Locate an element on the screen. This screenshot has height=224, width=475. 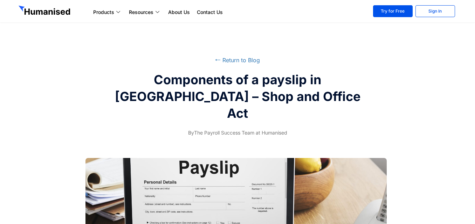
a: Contact Us is located at coordinates (210, 12).